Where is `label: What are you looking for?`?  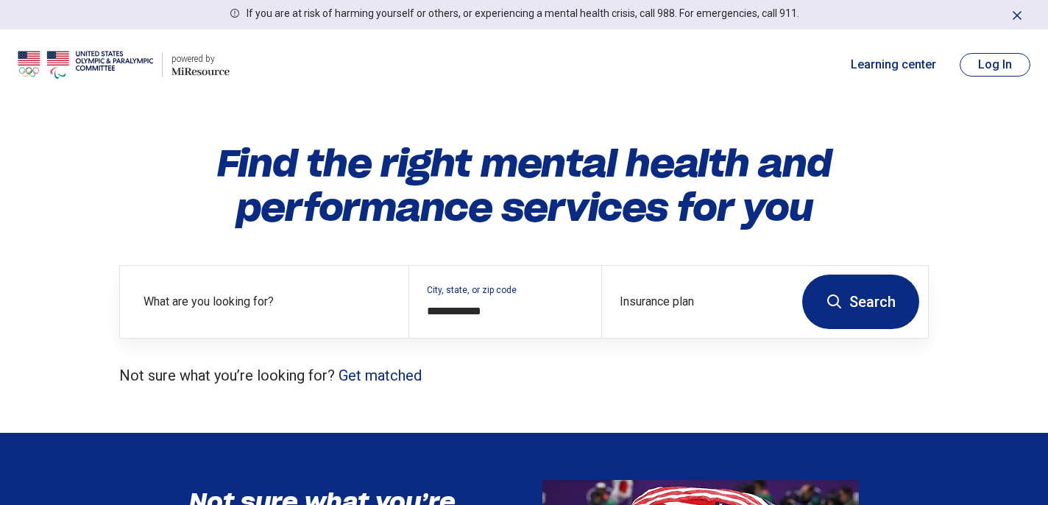 label: What are you looking for? is located at coordinates (267, 302).